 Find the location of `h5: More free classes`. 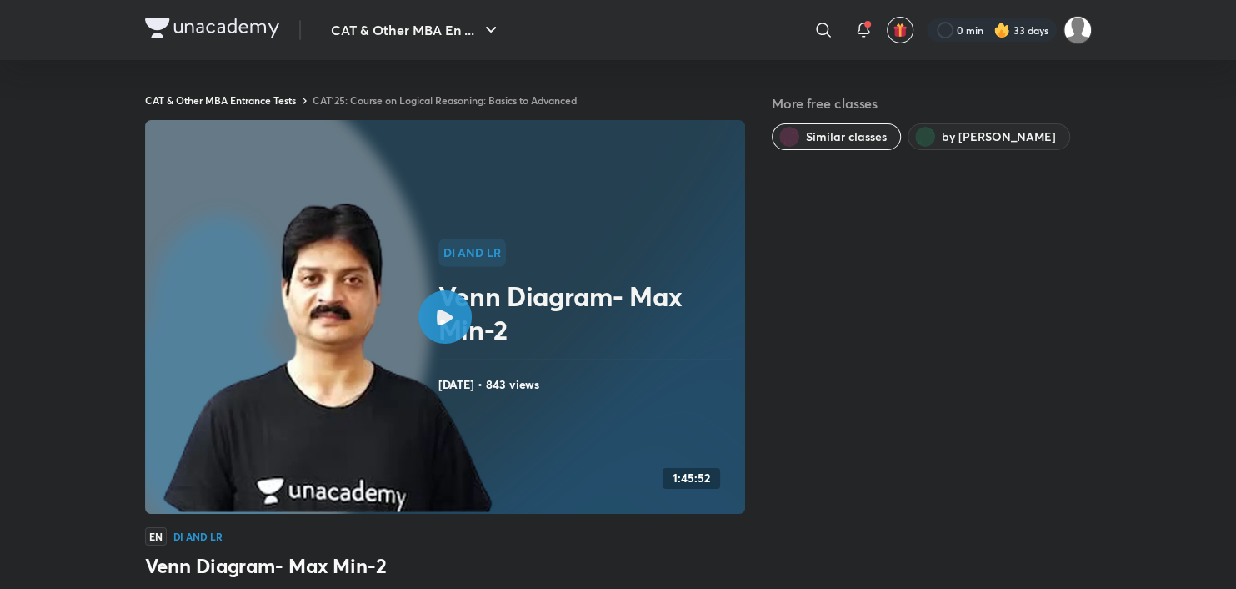

h5: More free classes is located at coordinates (932, 103).